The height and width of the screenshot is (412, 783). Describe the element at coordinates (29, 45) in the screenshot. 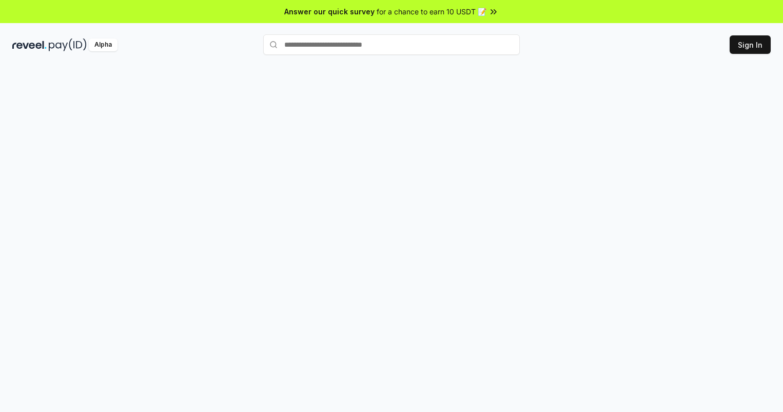

I see `img: reveel_dark` at that location.